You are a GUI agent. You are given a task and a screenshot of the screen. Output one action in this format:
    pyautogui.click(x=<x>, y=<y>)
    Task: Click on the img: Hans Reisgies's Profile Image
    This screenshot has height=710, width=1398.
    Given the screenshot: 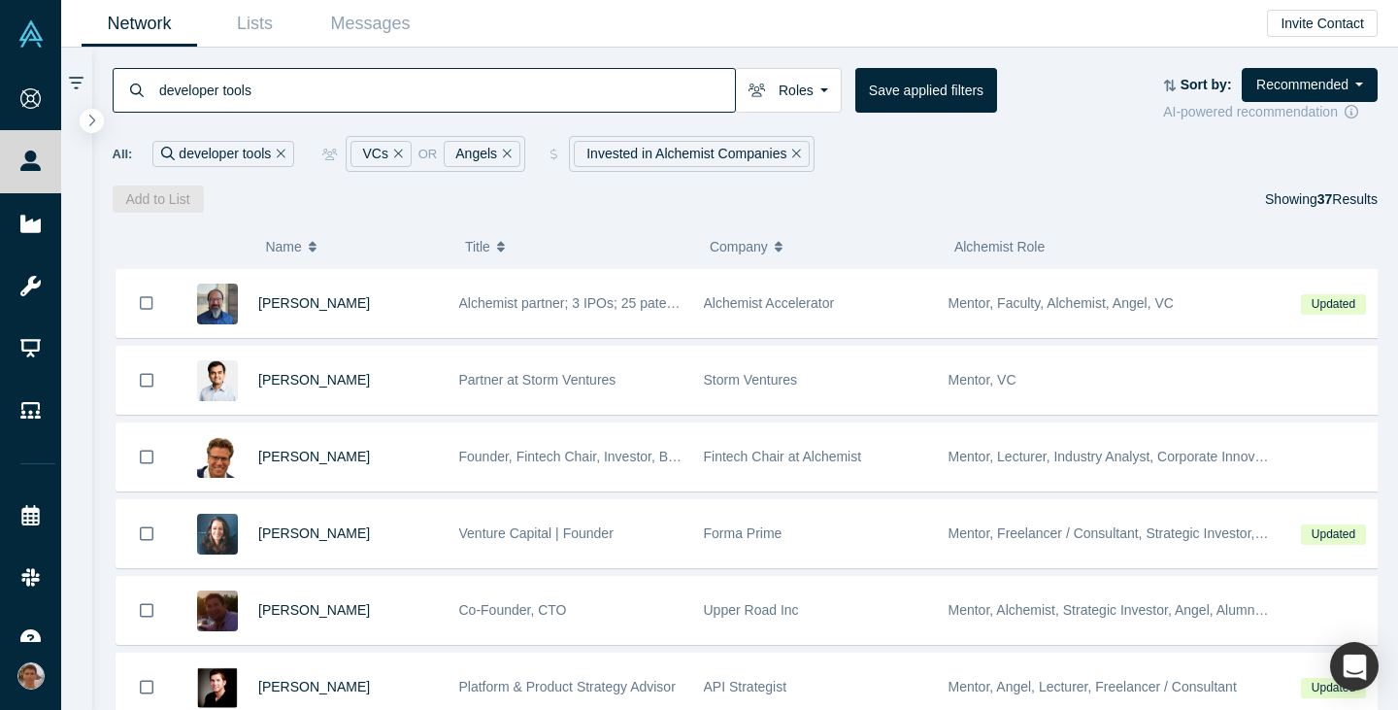 What is the action you would take?
    pyautogui.click(x=218, y=457)
    